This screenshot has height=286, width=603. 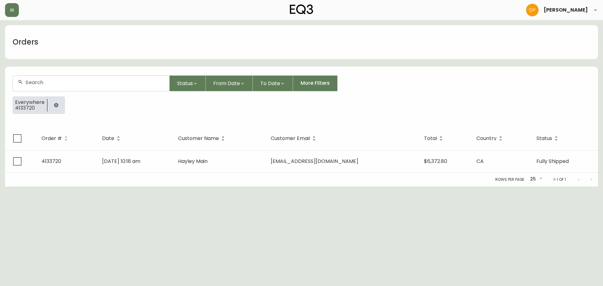 I want to click on span: From Date, so click(x=227, y=83).